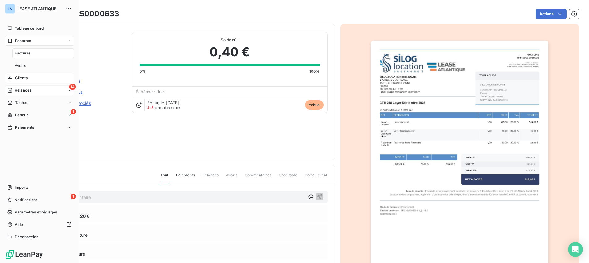  What do you see at coordinates (143, 71) in the screenshot?
I see `span: 0%` at bounding box center [143, 71].